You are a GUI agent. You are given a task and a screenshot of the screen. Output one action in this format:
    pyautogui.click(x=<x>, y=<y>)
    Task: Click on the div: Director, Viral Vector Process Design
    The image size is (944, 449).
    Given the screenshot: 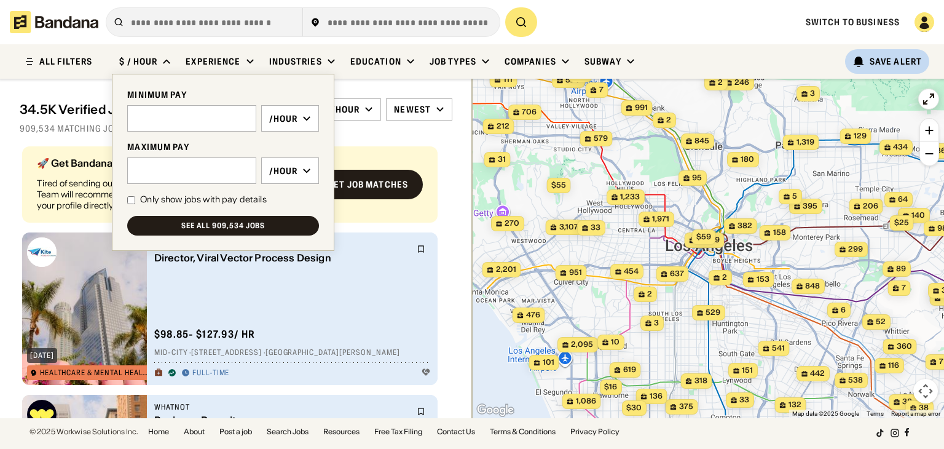 What is the action you would take?
    pyautogui.click(x=281, y=258)
    